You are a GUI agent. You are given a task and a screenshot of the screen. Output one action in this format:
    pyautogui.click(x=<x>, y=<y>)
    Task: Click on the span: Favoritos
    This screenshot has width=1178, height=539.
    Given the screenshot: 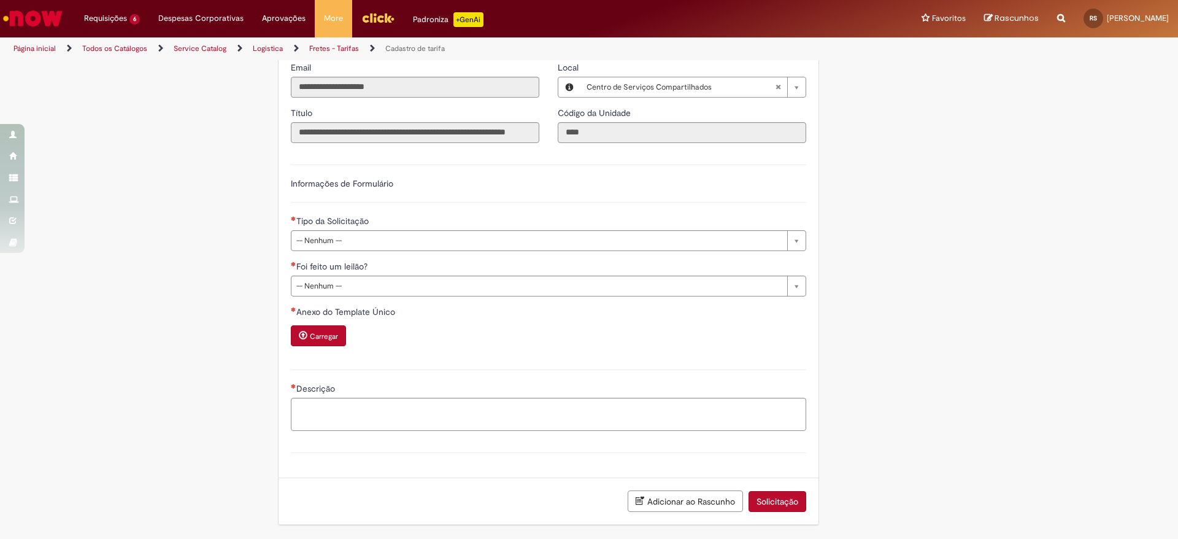 What is the action you would take?
    pyautogui.click(x=949, y=18)
    